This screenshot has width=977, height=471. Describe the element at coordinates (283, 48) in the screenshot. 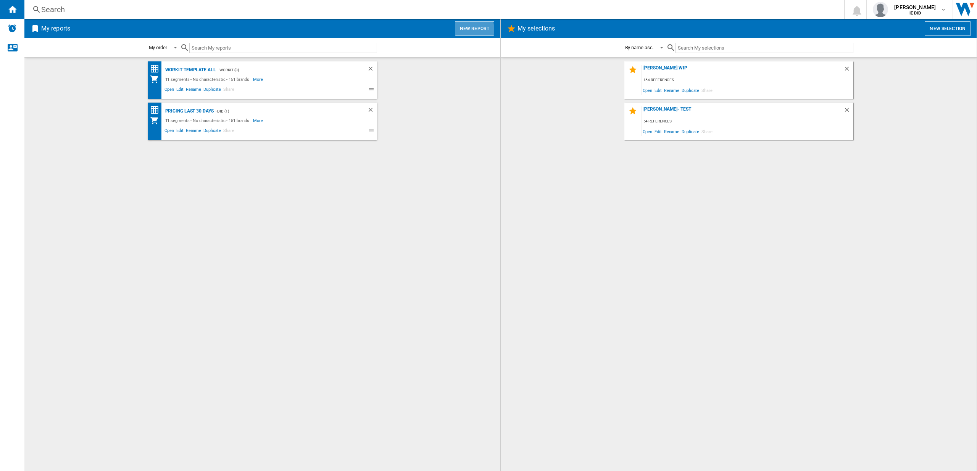

I see `input: Search My reports` at that location.